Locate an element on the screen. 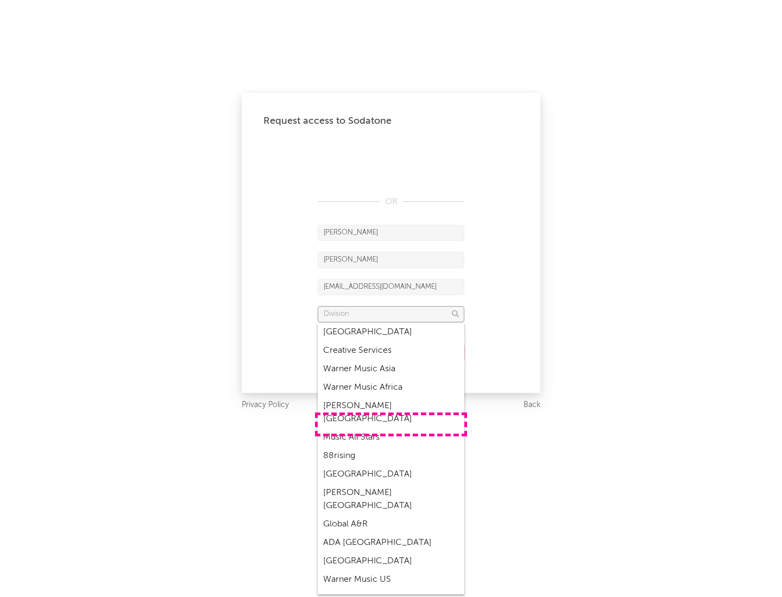 This screenshot has height=597, width=782. div: Global A&R is located at coordinates (391, 524).